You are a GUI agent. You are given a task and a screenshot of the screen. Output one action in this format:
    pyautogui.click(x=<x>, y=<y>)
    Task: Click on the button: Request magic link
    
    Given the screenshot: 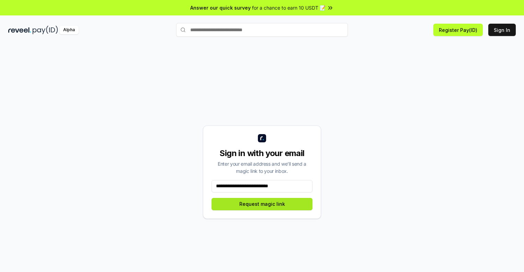 What is the action you would take?
    pyautogui.click(x=262, y=204)
    